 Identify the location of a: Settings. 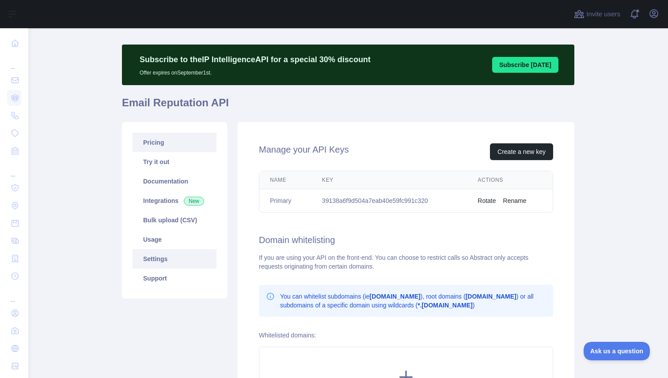
(174, 259).